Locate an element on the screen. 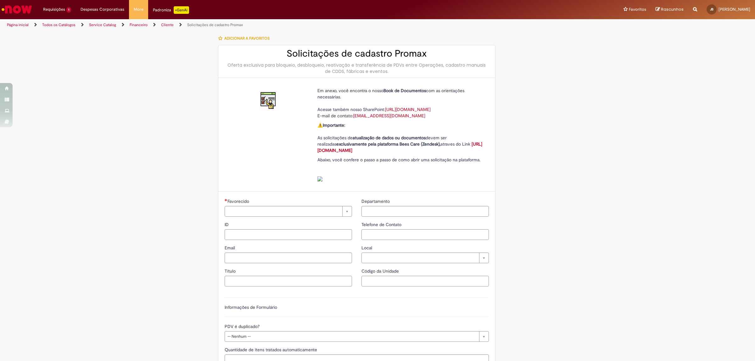 Image resolution: width=755 pixels, height=361 pixels. div: Oferta exclusiva para bloqueio, desbloqueio, reativação e transferência de PDVs entre Operações, ... is located at coordinates (357, 68).